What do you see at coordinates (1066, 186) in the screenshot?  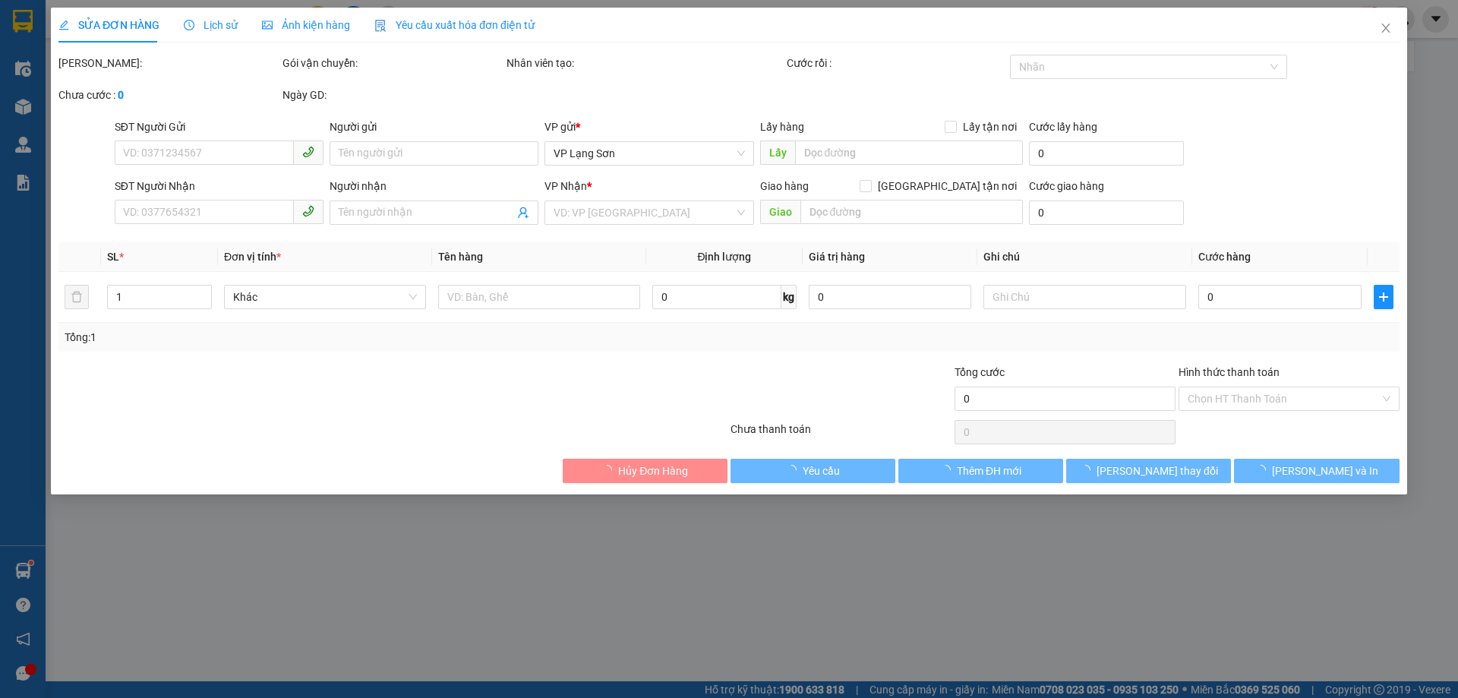 I see `label: Cước giao hàng` at bounding box center [1066, 186].